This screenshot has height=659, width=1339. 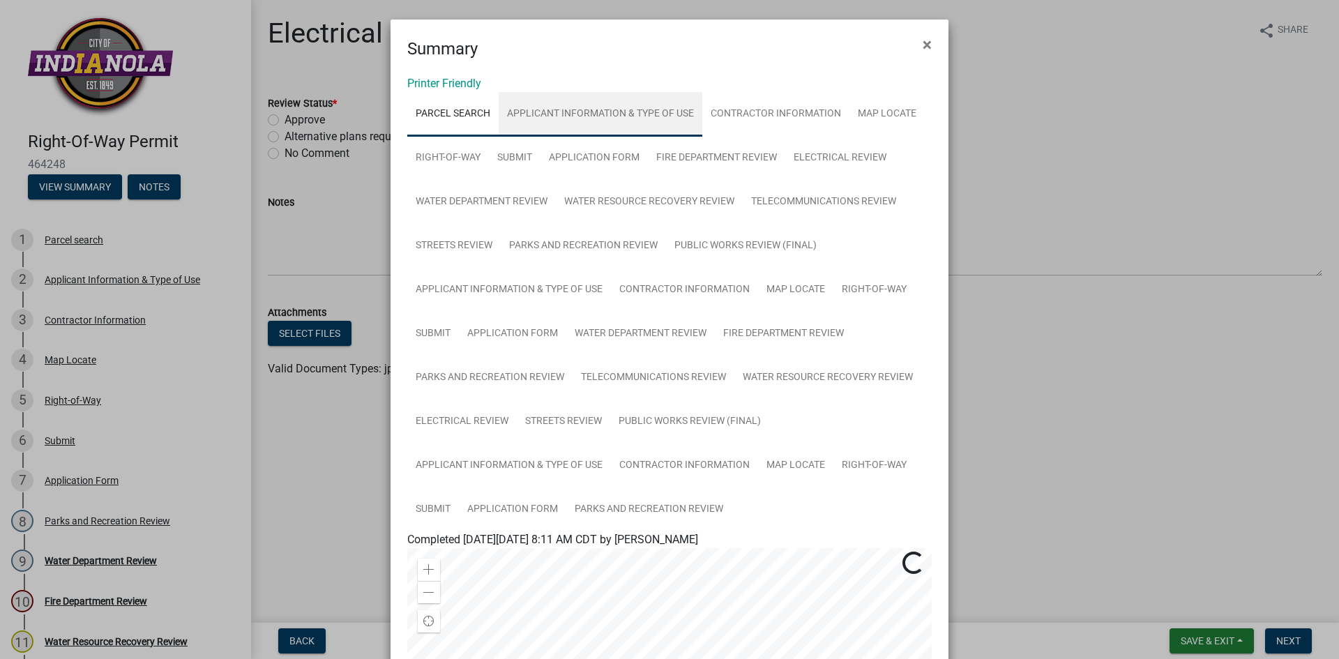 What do you see at coordinates (442, 49) in the screenshot?
I see `h4: Summary` at bounding box center [442, 49].